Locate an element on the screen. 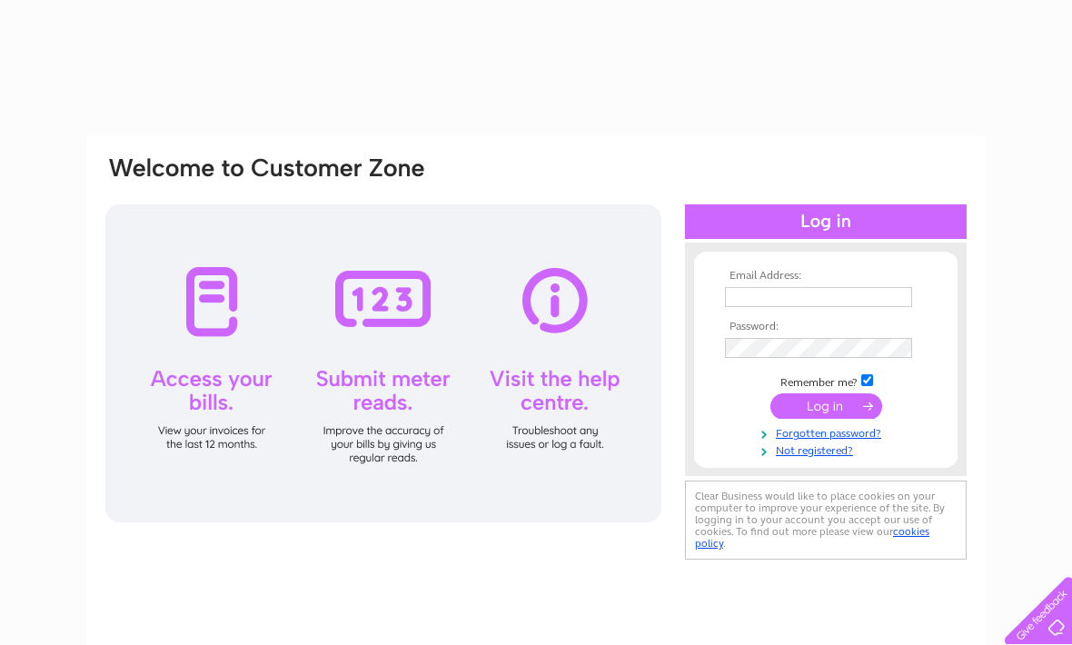 This screenshot has width=1072, height=645. th: Email Address: is located at coordinates (826, 276).